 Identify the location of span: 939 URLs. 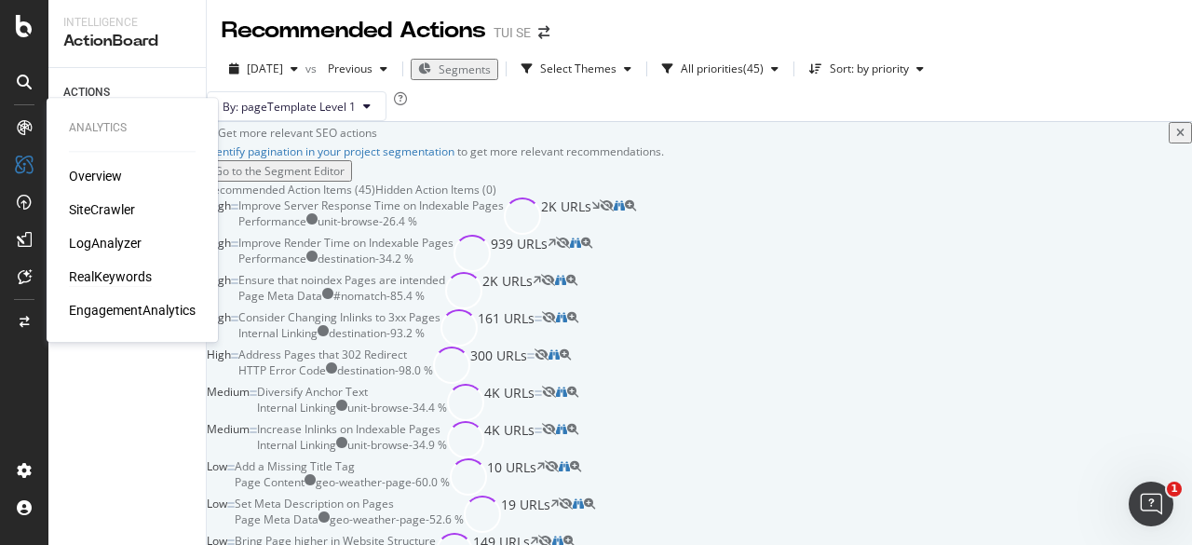
(519, 253).